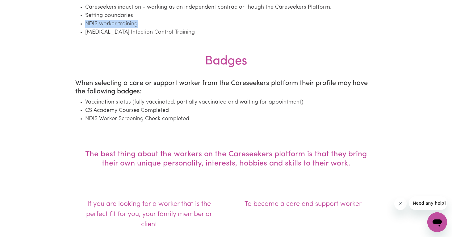 Image resolution: width=452 pixels, height=237 pixels. Describe the element at coordinates (149, 214) in the screenshot. I see `div: If you are looking for a worker that is the perfect fit for you, your family member or client` at that location.